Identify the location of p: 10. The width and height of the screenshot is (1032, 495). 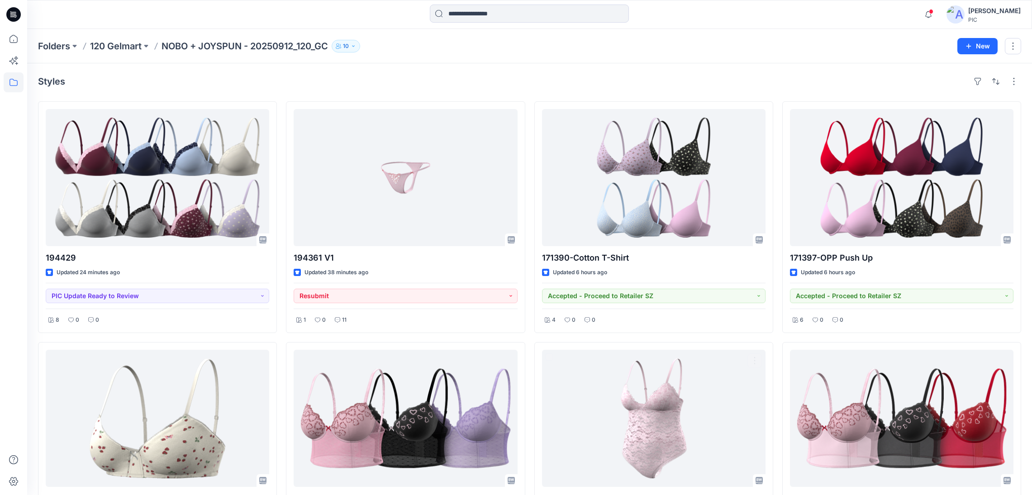
(346, 46).